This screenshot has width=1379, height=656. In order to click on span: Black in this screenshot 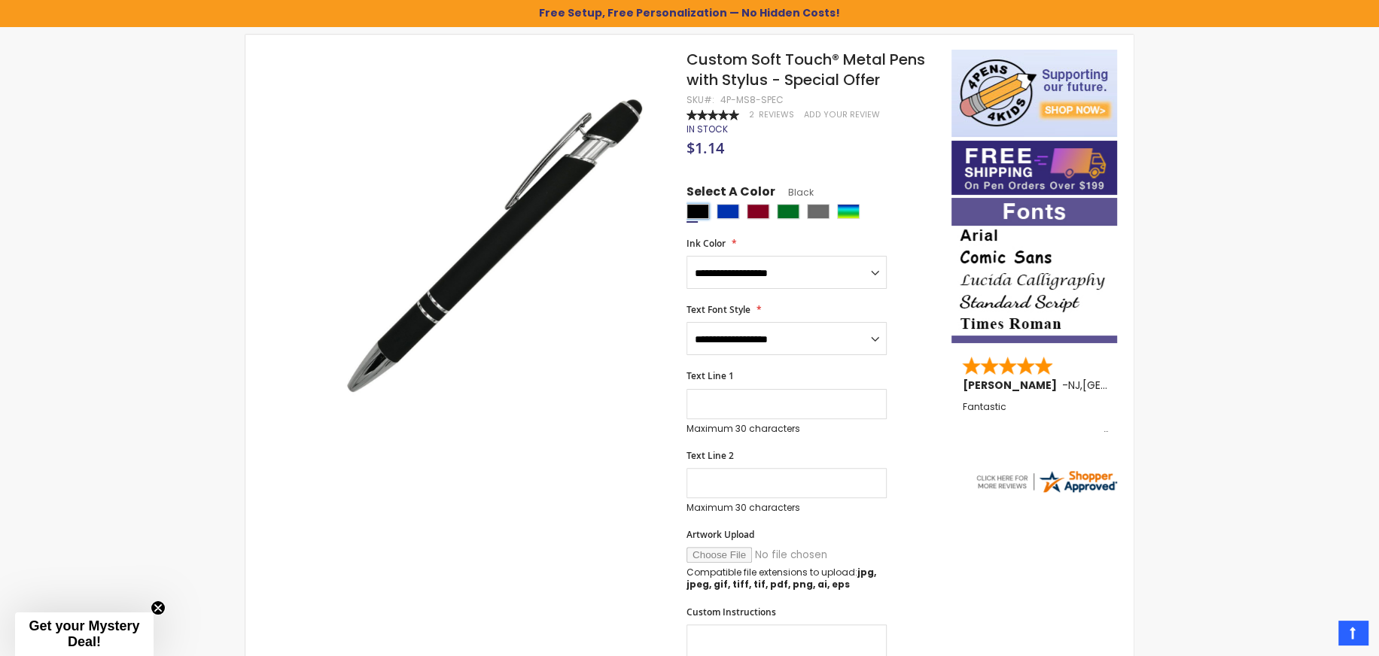, I will do `click(794, 192)`.